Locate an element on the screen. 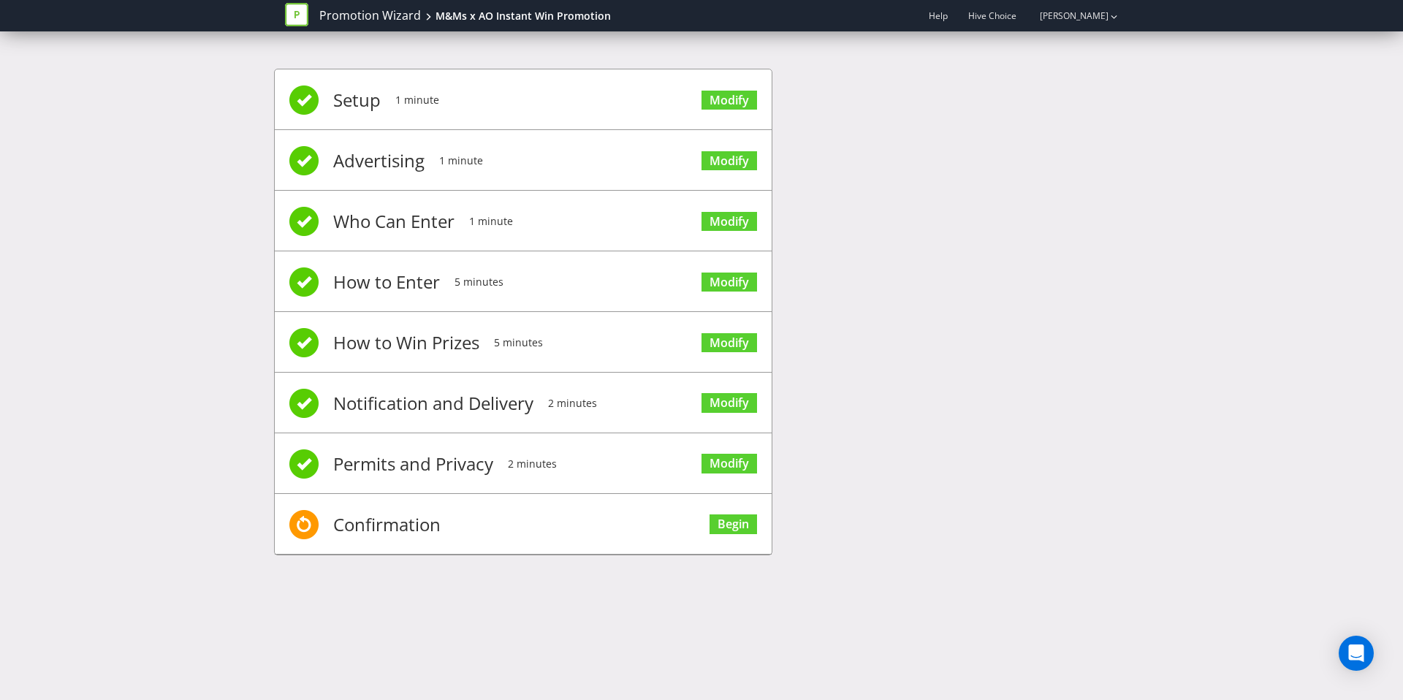 The image size is (1403, 700). span: Permits and Privacy is located at coordinates (413, 464).